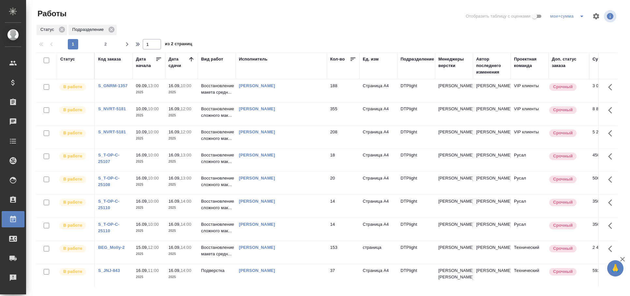 The image size is (630, 296). What do you see at coordinates (529, 91) in the screenshot?
I see `td: VIP клиенты` at bounding box center [529, 91].